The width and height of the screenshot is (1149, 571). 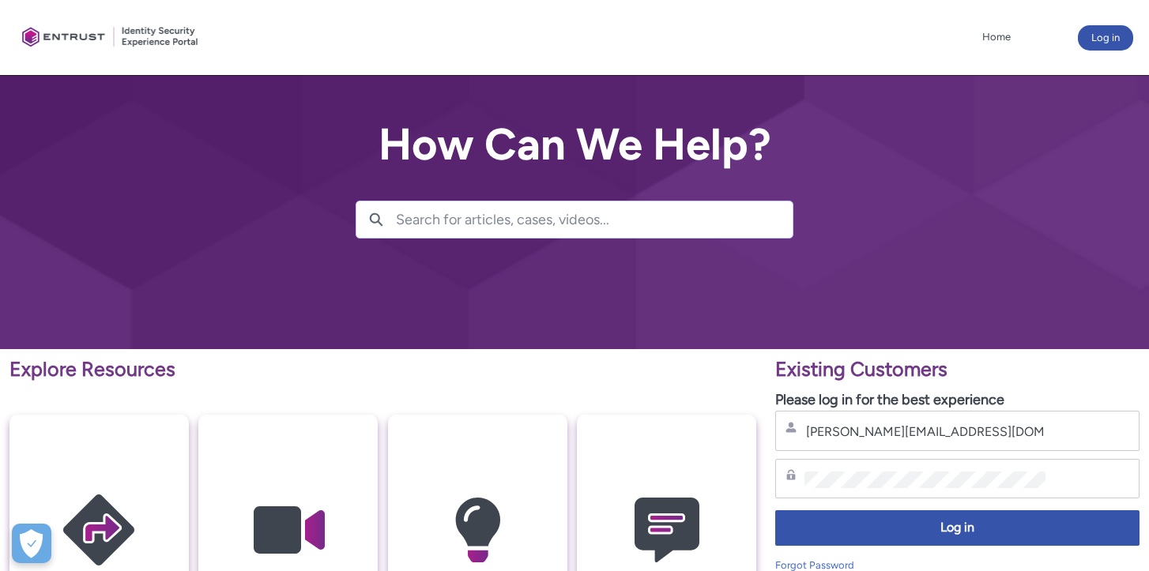 I want to click on a: Forgot Password, so click(x=815, y=565).